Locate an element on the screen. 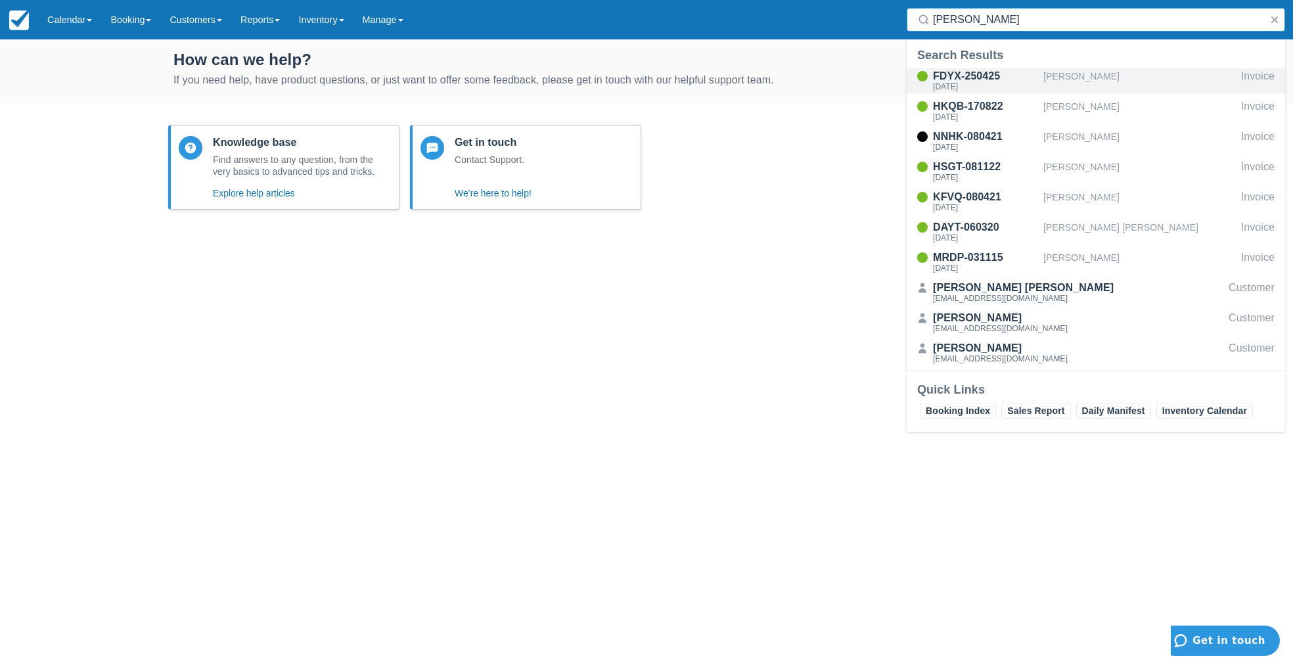 This screenshot has height=665, width=1293. p: Get in touch is located at coordinates (493, 143).